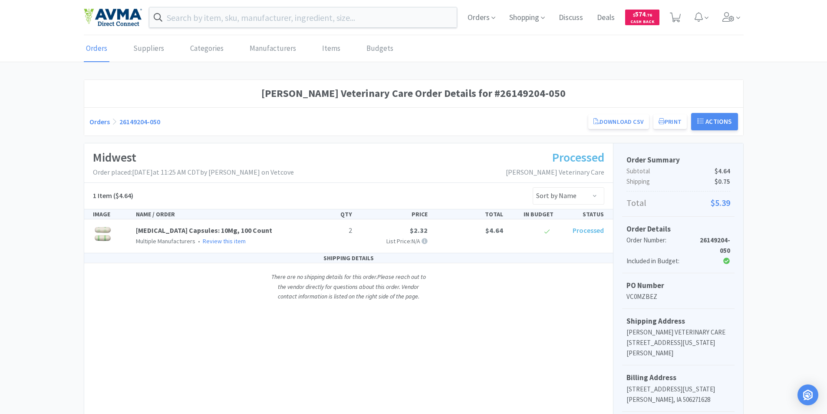  What do you see at coordinates (349, 258) in the screenshot?
I see `div: SHIPPING DETAILS` at bounding box center [349, 258].